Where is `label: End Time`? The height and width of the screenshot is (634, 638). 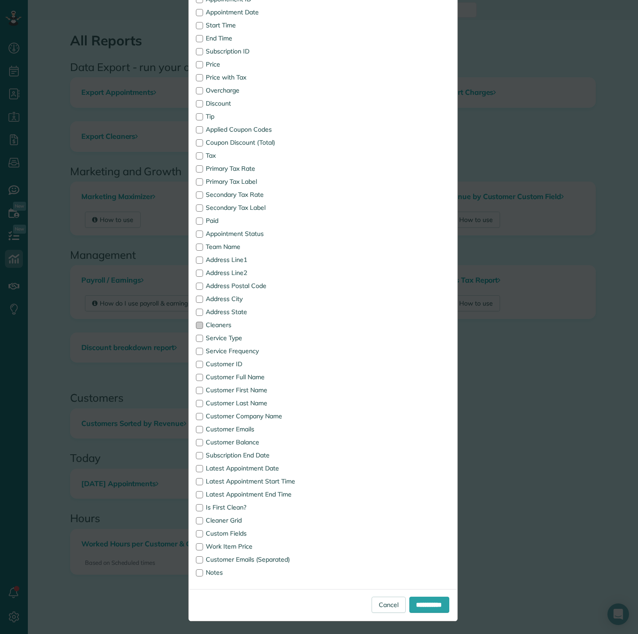
label: End Time is located at coordinates (256, 38).